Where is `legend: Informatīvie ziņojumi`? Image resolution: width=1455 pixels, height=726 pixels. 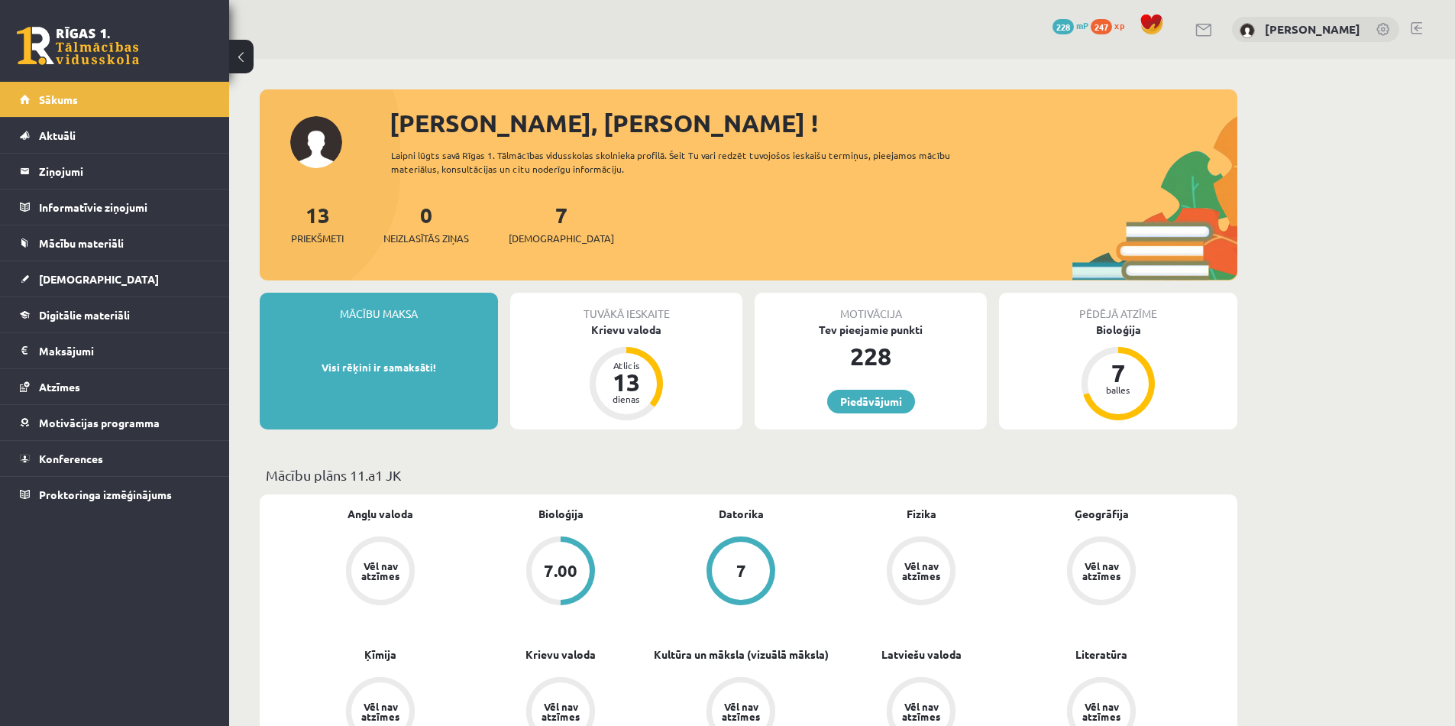 legend: Informatīvie ziņojumi is located at coordinates (125, 207).